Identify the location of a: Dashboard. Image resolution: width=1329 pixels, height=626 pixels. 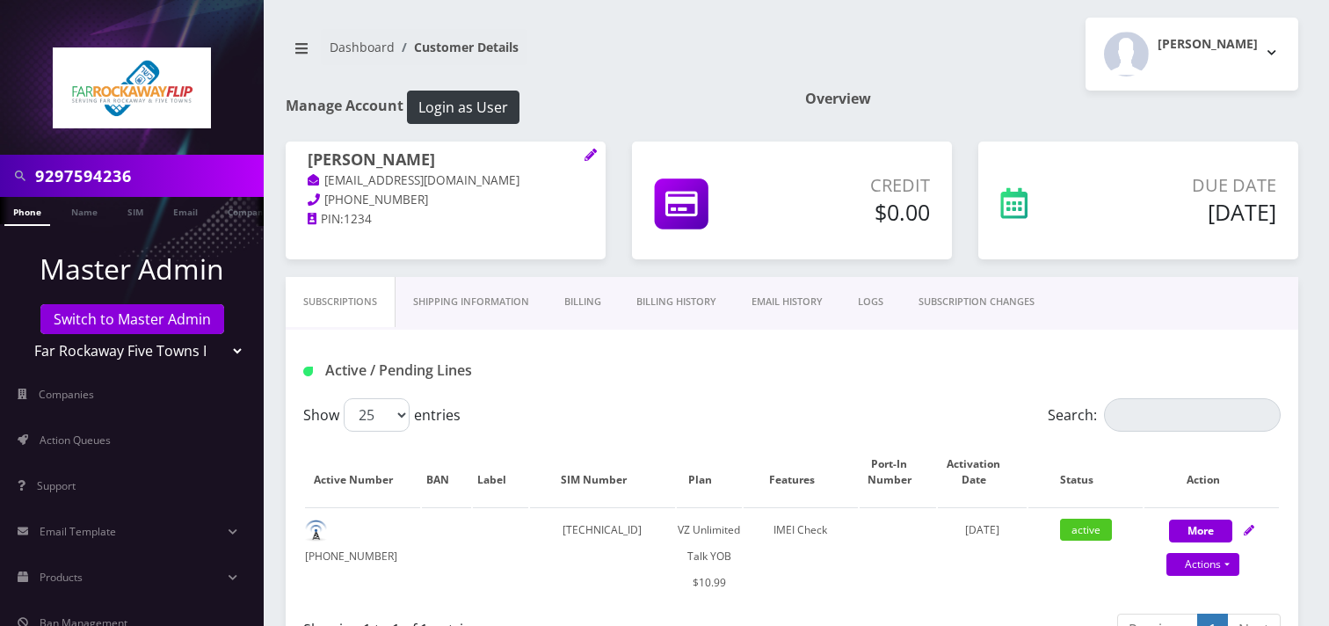
(362, 47).